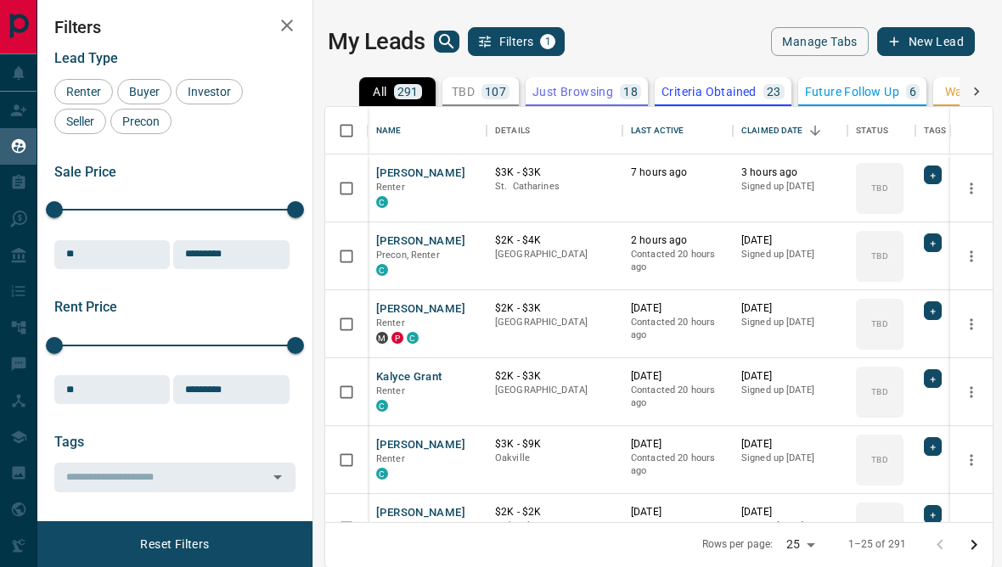  Describe the element at coordinates (790, 172) in the screenshot. I see `p: 3 hours ago` at that location.